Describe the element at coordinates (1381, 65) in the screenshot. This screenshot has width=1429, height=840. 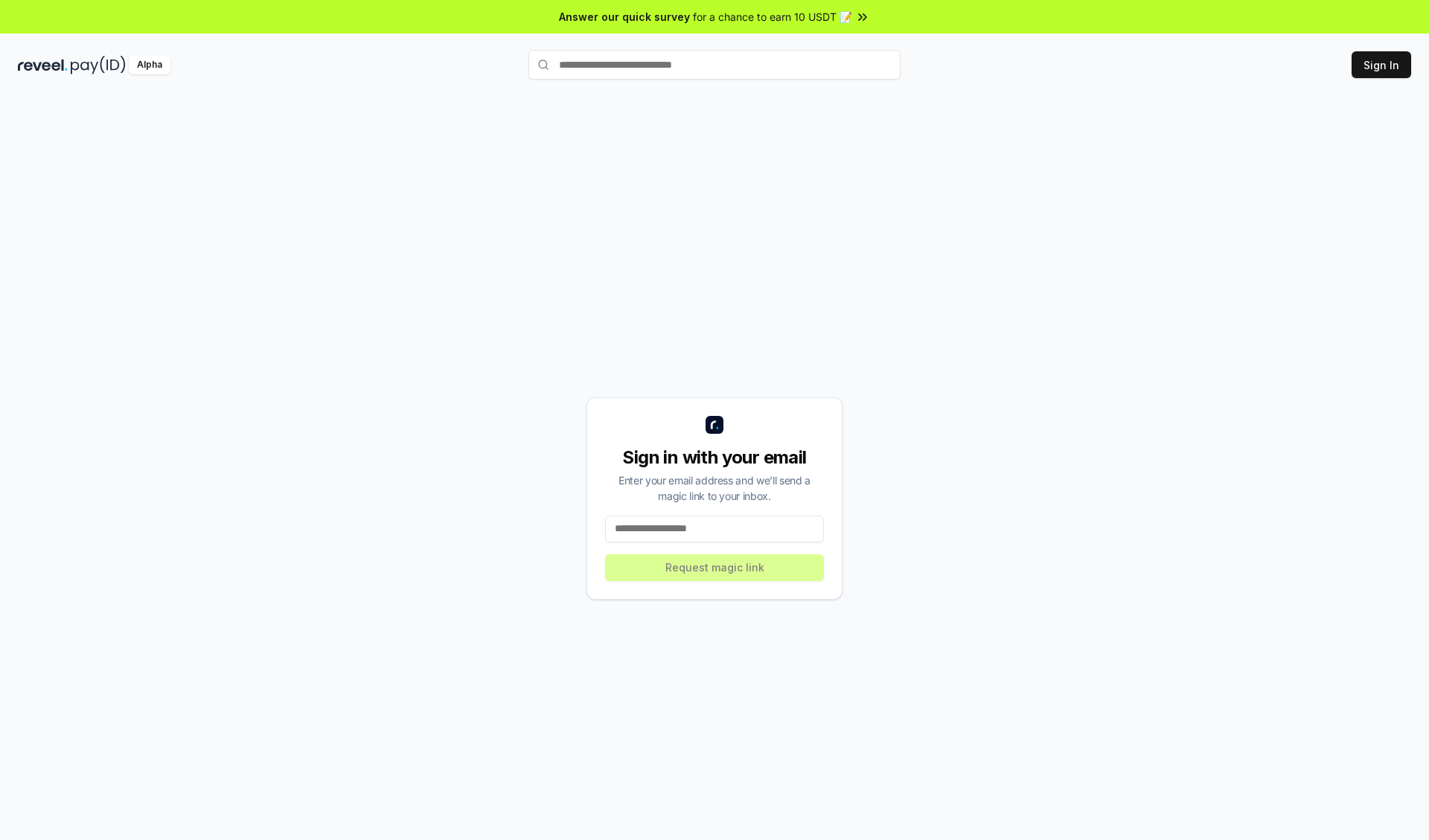
I see `button: Sign In` at that location.